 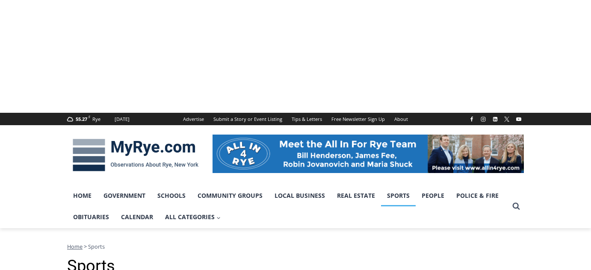 What do you see at coordinates (171, 196) in the screenshot?
I see `a: Schools` at bounding box center [171, 196].